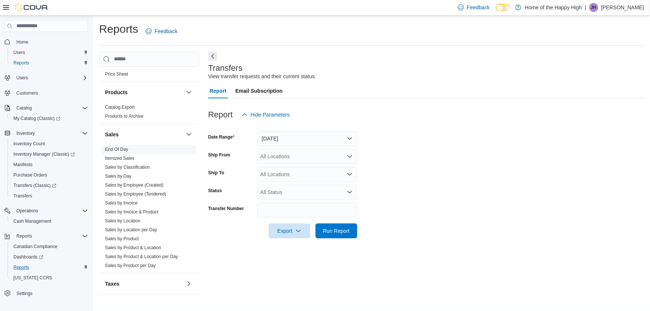 The height and width of the screenshot is (311, 650). I want to click on h3: Sales, so click(112, 134).